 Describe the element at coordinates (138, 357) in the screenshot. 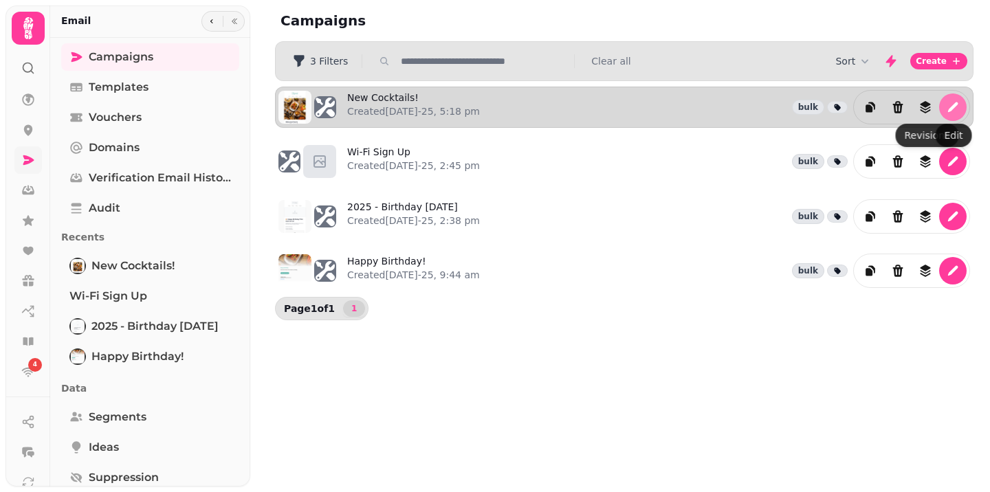

I see `span: Happy Birthday!` at that location.